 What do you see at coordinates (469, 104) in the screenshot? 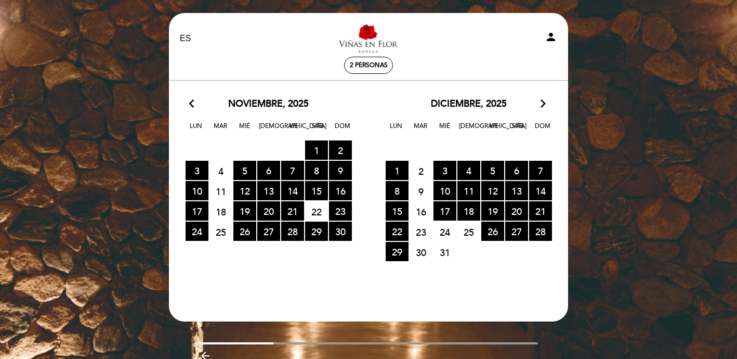
I see `span: diciembre, 2025` at bounding box center [469, 104].